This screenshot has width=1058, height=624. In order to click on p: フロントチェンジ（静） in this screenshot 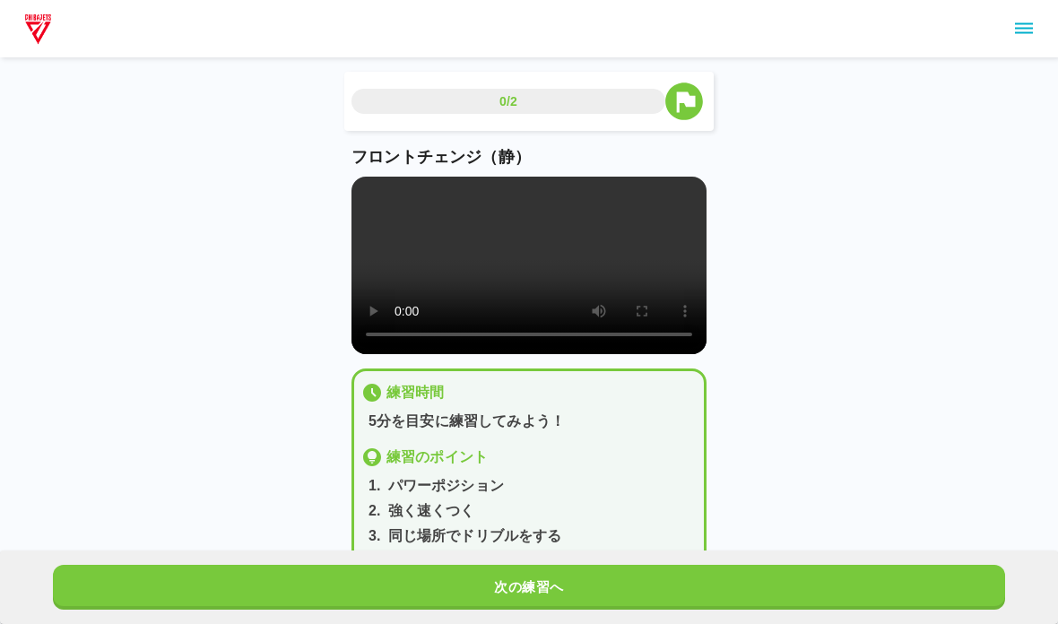, I will do `click(529, 157)`.